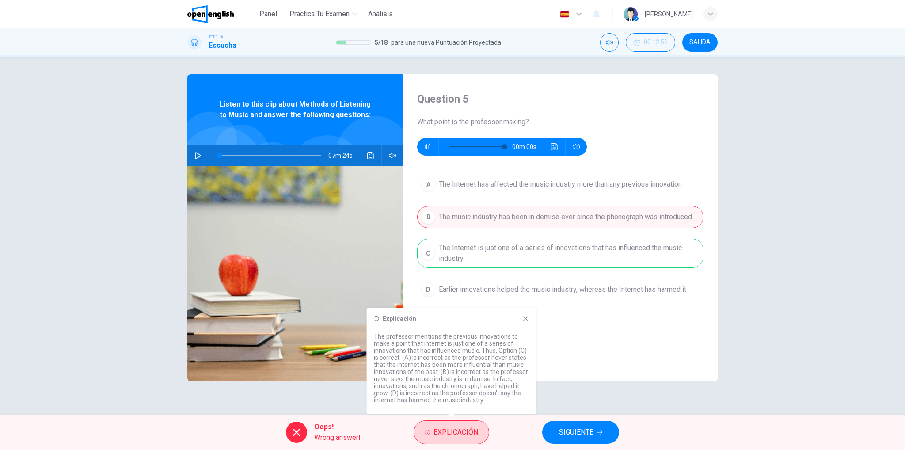  What do you see at coordinates (656, 42) in the screenshot?
I see `span: 00:12:50` at bounding box center [656, 42].